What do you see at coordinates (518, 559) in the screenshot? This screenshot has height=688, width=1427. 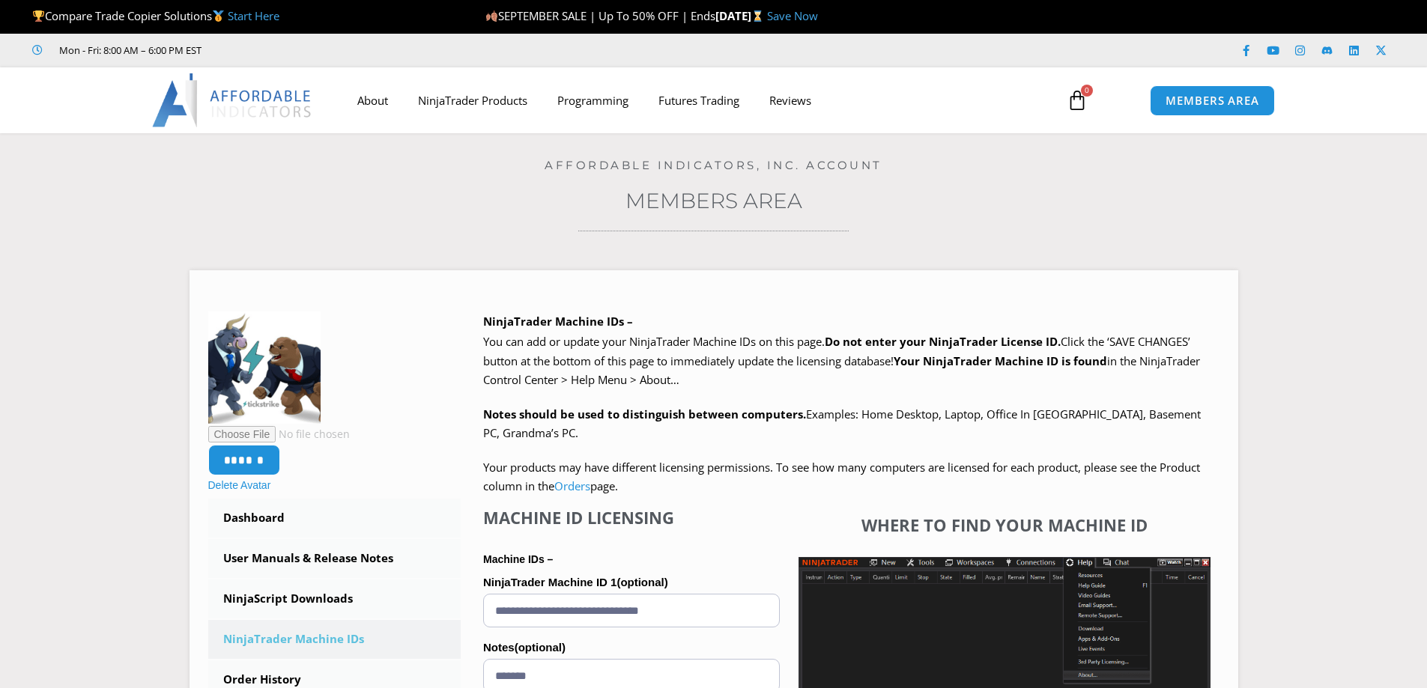 I see `strong: Machine IDs –` at bounding box center [518, 559].